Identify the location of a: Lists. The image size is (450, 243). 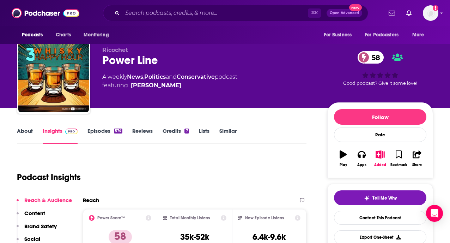
(204, 136).